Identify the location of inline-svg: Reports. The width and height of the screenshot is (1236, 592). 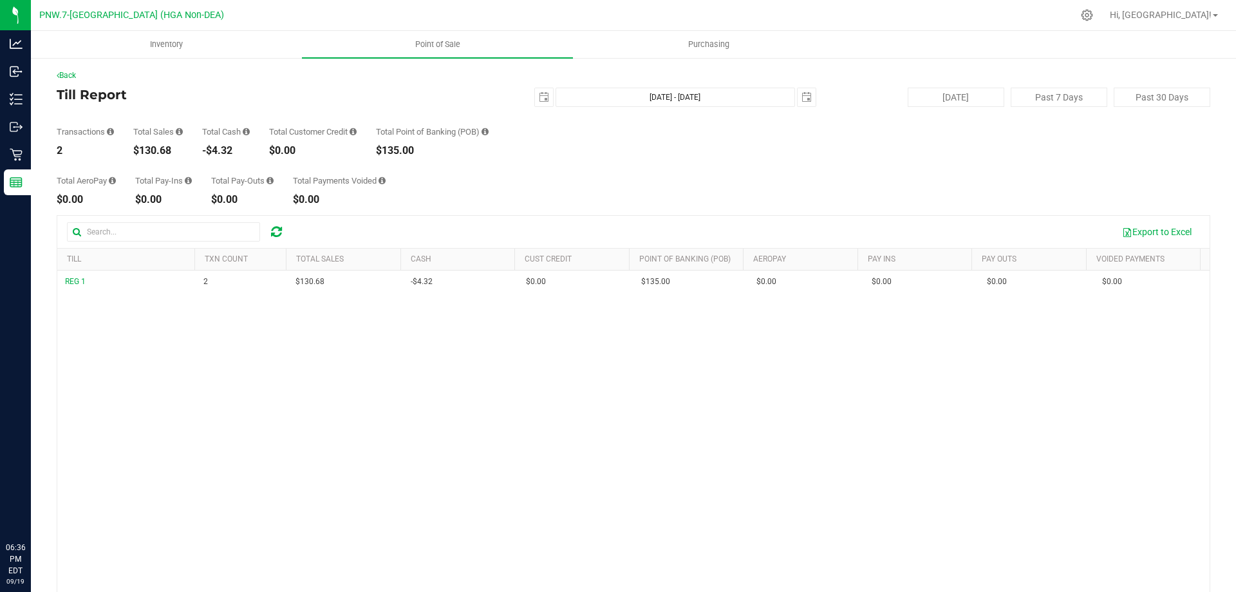
(16, 182).